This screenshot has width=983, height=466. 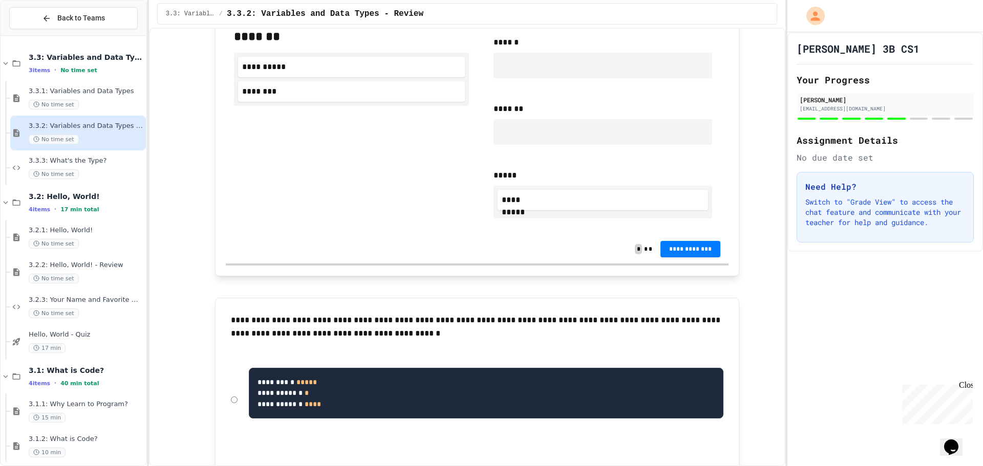 I want to click on h2: Your Progress, so click(x=885, y=80).